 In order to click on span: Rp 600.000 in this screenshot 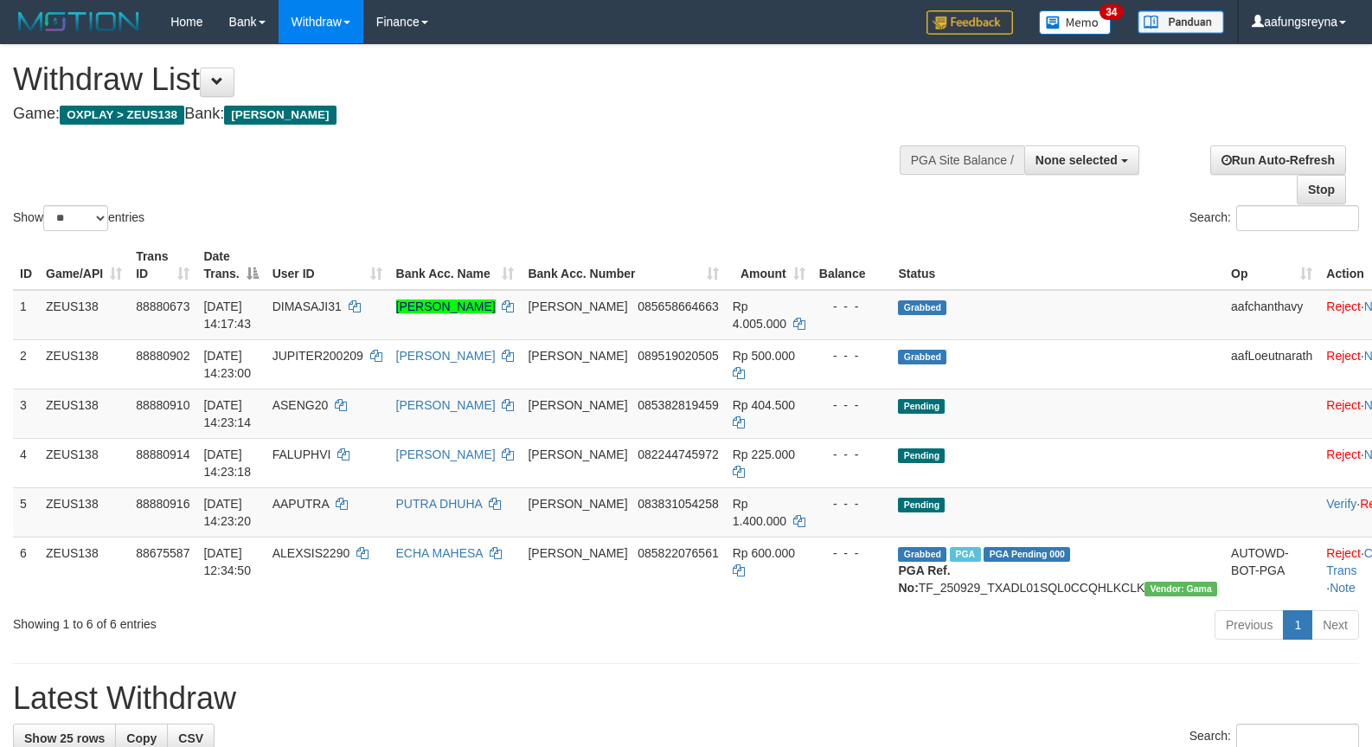, I will do `click(764, 553)`.